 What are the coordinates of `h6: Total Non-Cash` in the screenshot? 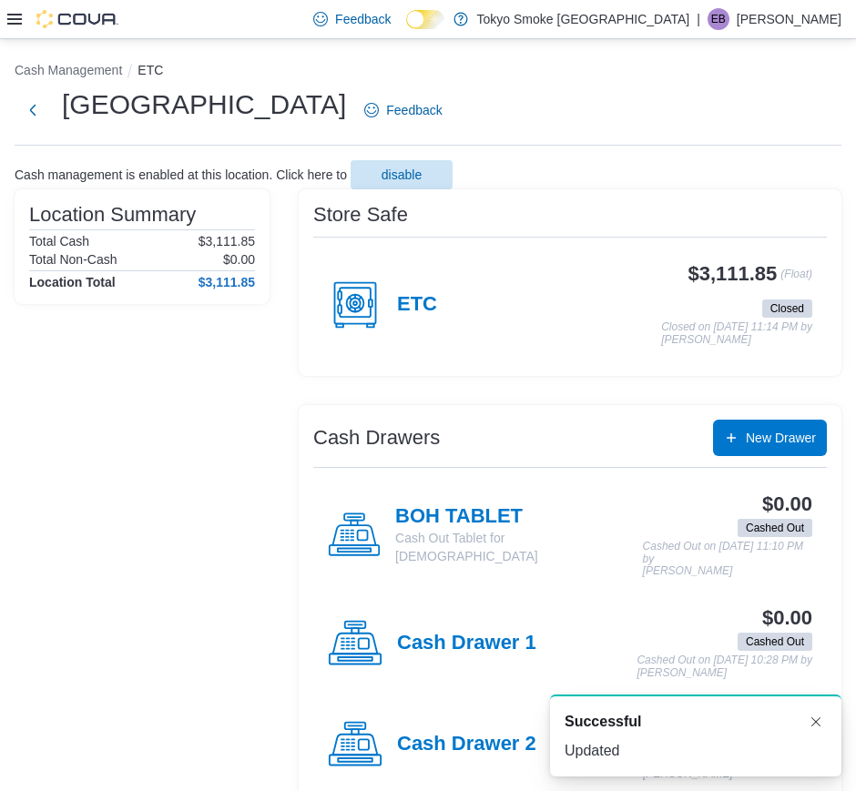 It's located at (73, 260).